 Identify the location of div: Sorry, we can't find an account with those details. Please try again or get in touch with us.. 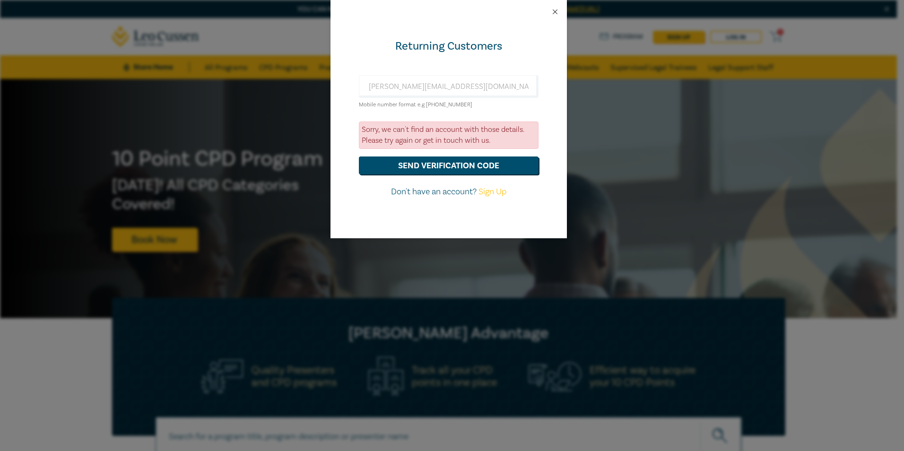
(448, 135).